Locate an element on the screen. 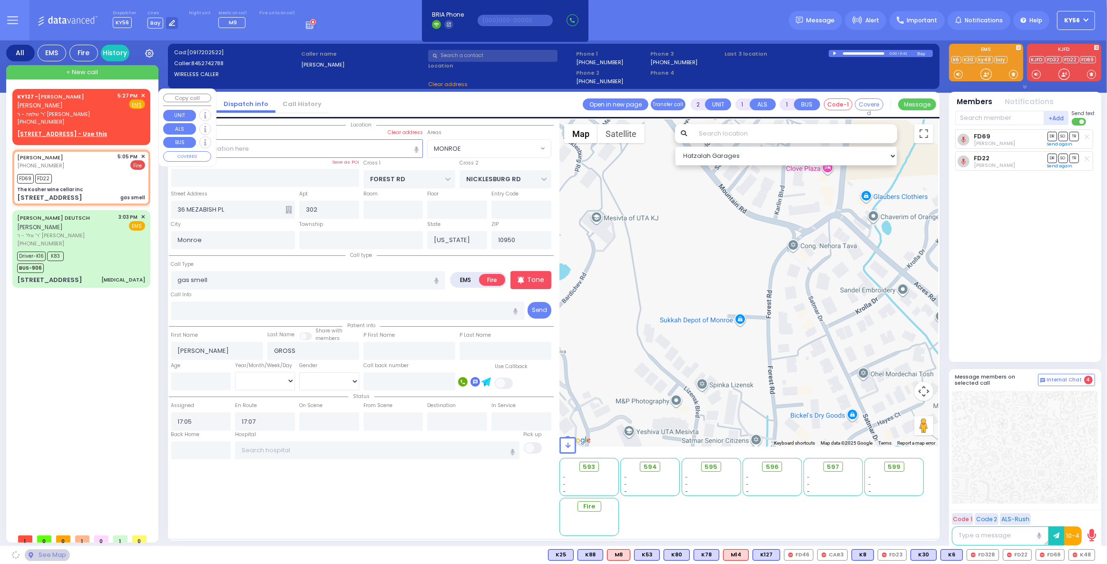 The height and width of the screenshot is (564, 1107). span: 596 is located at coordinates (772, 467).